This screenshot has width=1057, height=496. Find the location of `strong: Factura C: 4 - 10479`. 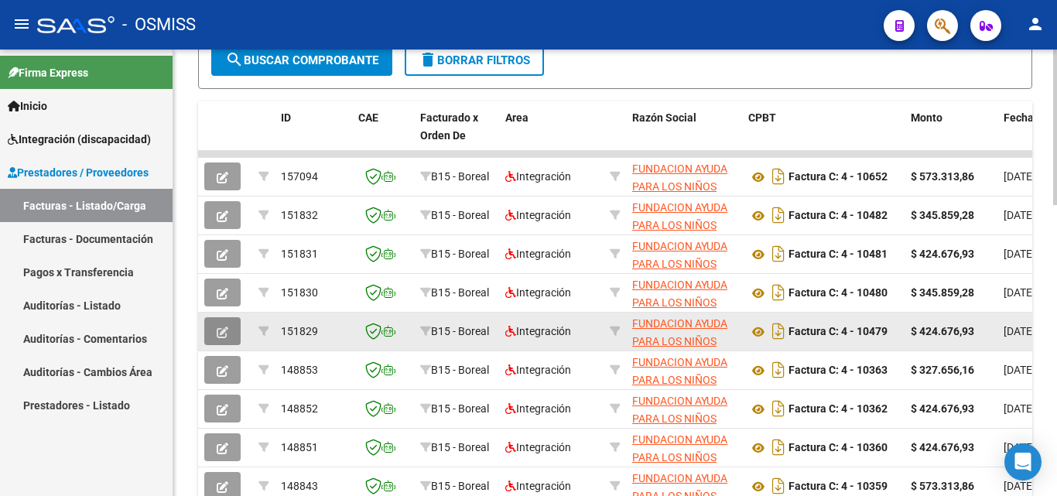

strong: Factura C: 4 - 10479 is located at coordinates (838, 332).